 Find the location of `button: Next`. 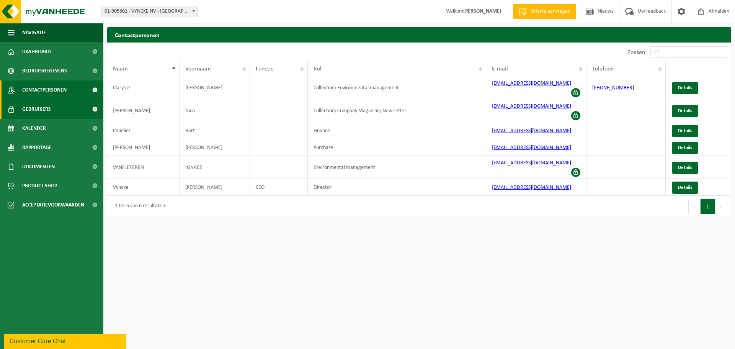

button: Next is located at coordinates (721, 206).